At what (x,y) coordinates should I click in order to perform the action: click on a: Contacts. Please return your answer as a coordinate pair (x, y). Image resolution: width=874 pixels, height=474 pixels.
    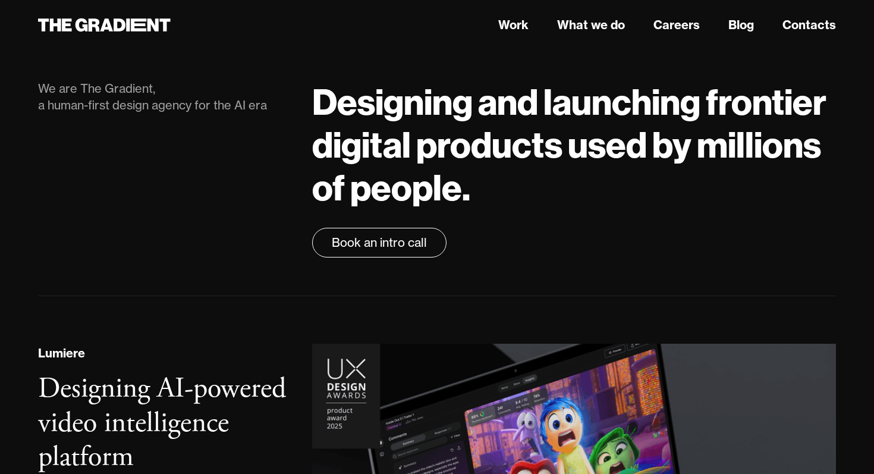
    Looking at the image, I should click on (809, 25).